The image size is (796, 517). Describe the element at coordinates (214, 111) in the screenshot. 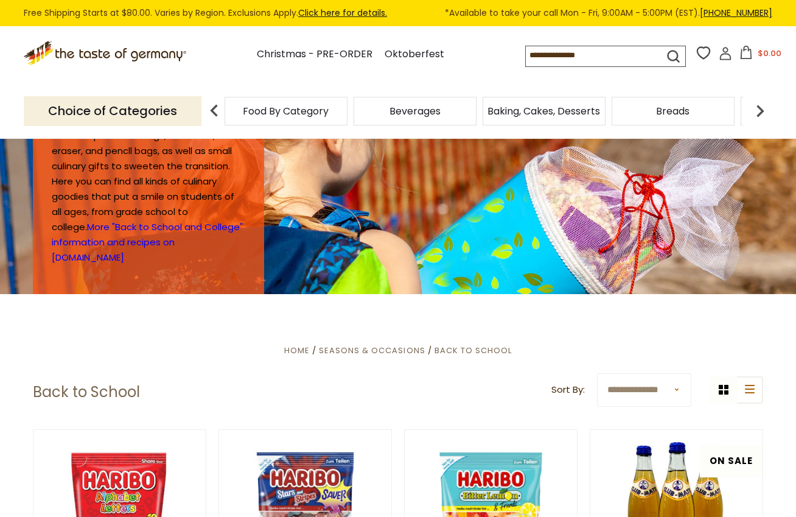

I see `img: previous arrow` at that location.